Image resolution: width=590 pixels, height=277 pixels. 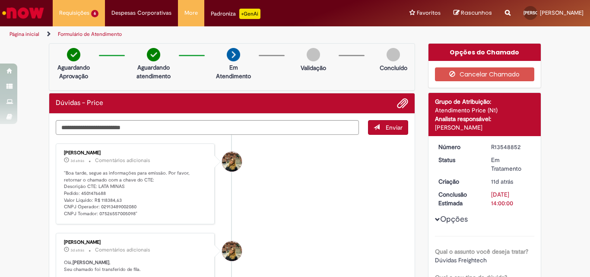 I want to click on div: Atendimento Price (N1), so click(x=485, y=110).